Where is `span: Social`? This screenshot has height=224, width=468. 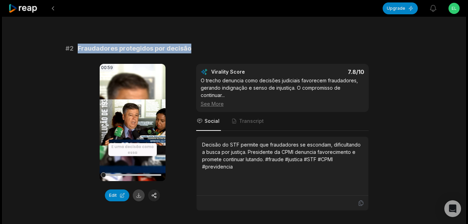
span: Social is located at coordinates (212, 121).